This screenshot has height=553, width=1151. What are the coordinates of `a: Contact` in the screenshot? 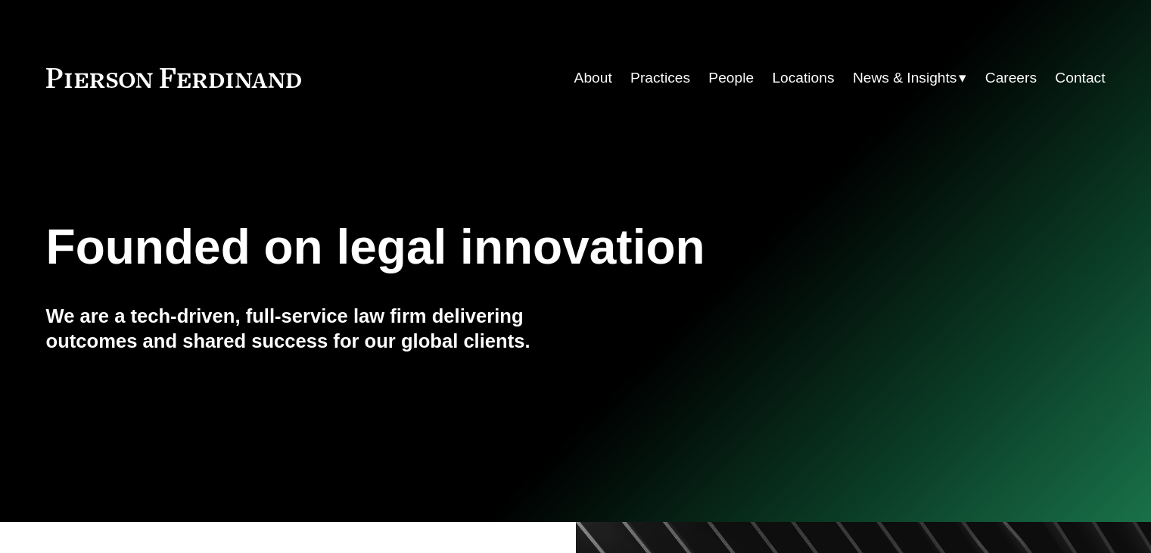 It's located at (1080, 78).